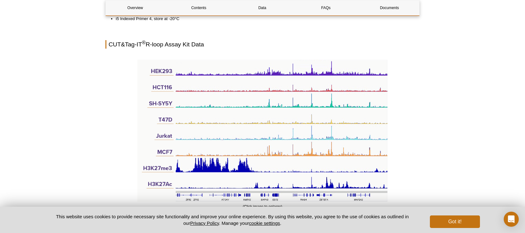 This screenshot has width=525, height=233. What do you see at coordinates (263, 44) in the screenshot?
I see `h2: CUT&Tag-IT R-loop Assay Kit Data` at bounding box center [263, 44].